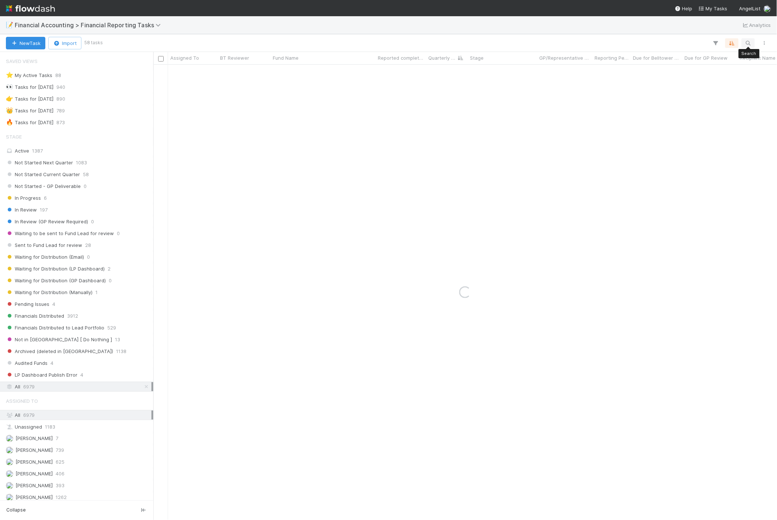 This screenshot has height=520, width=777. I want to click on button: NewTask, so click(25, 43).